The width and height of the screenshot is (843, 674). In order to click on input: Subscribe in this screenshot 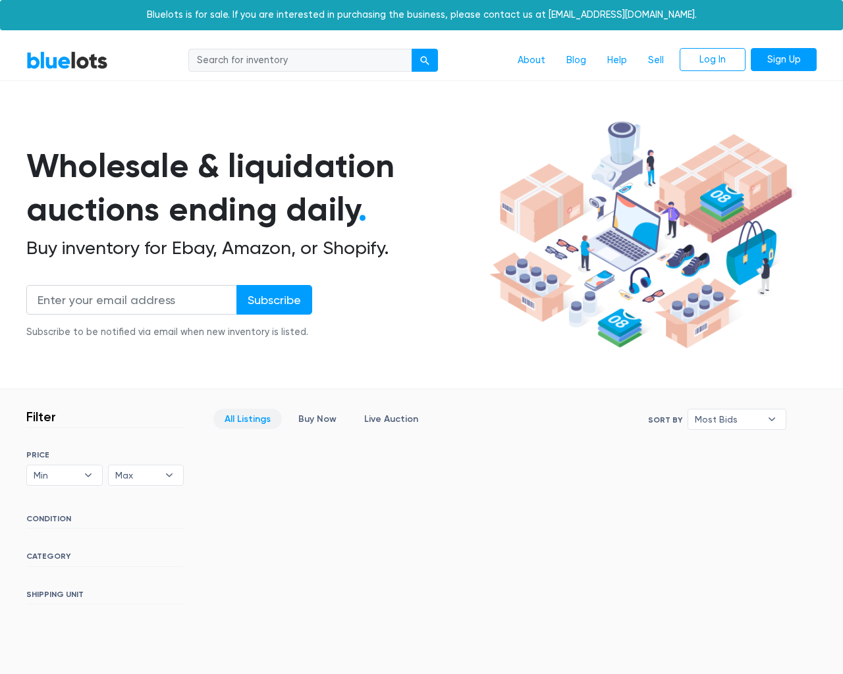, I will do `click(274, 300)`.